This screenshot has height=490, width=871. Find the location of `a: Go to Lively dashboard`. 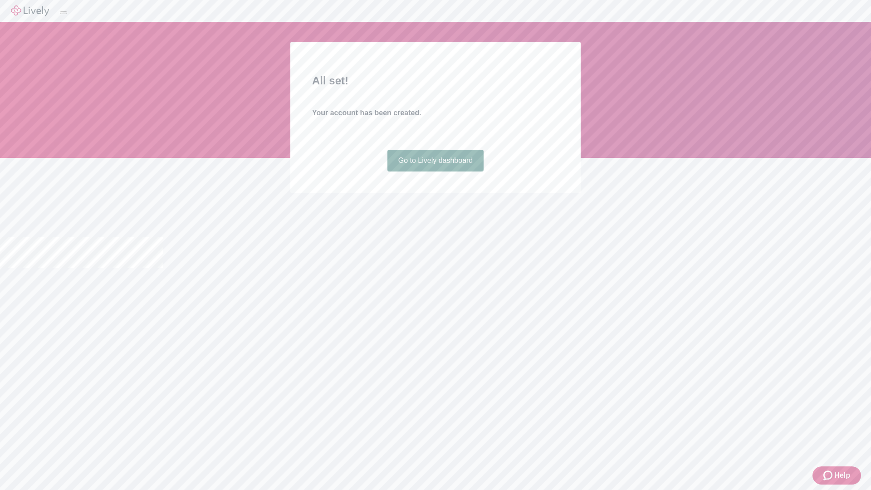

a: Go to Lively dashboard is located at coordinates (436, 161).